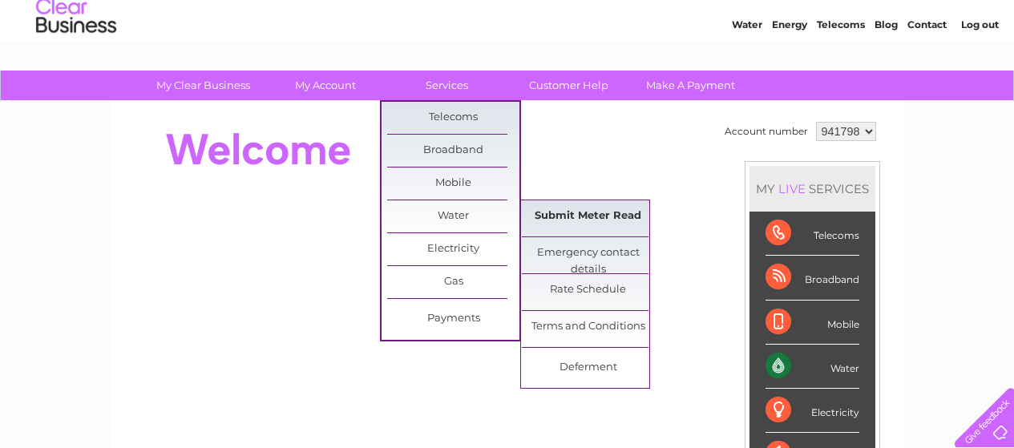 The image size is (1014, 448). Describe the element at coordinates (587, 327) in the screenshot. I see `a: Terms and Conditions` at that location.